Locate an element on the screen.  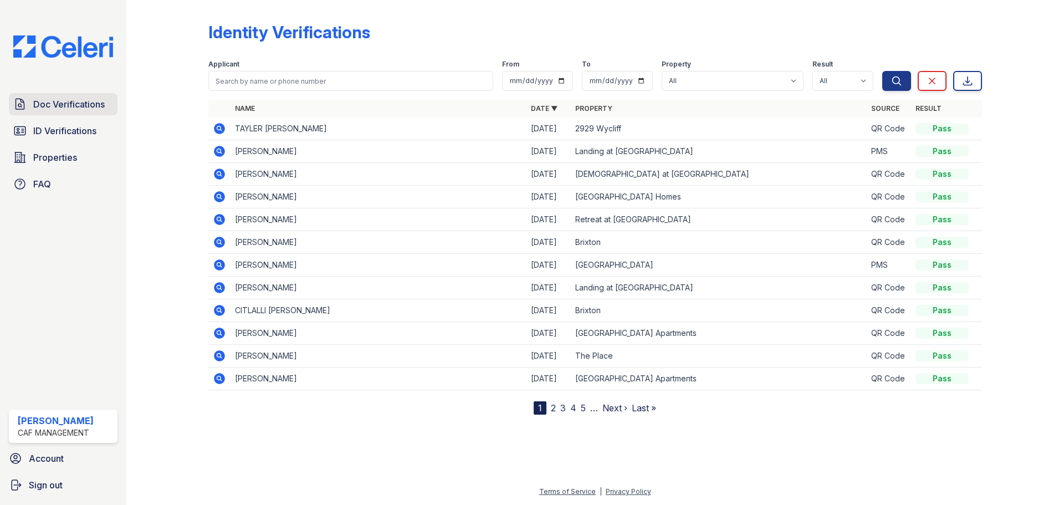
a: Name is located at coordinates (245, 108).